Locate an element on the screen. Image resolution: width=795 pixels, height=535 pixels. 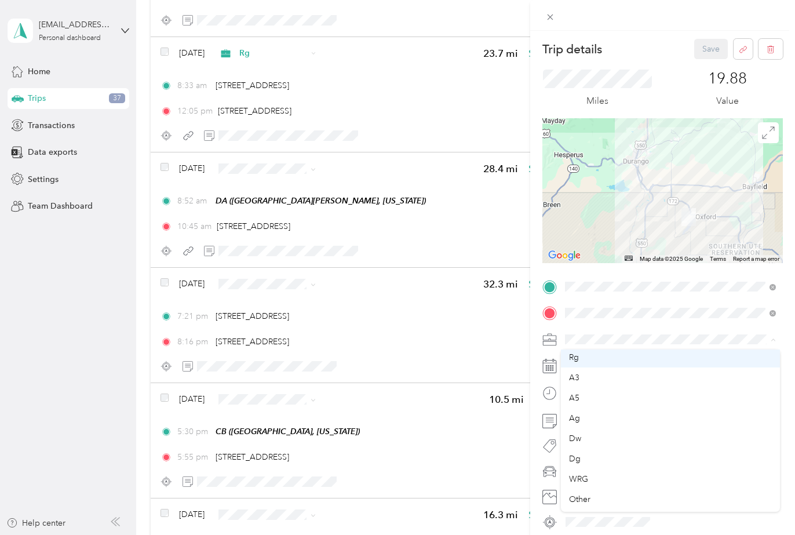
span: Rg is located at coordinates (574, 357).